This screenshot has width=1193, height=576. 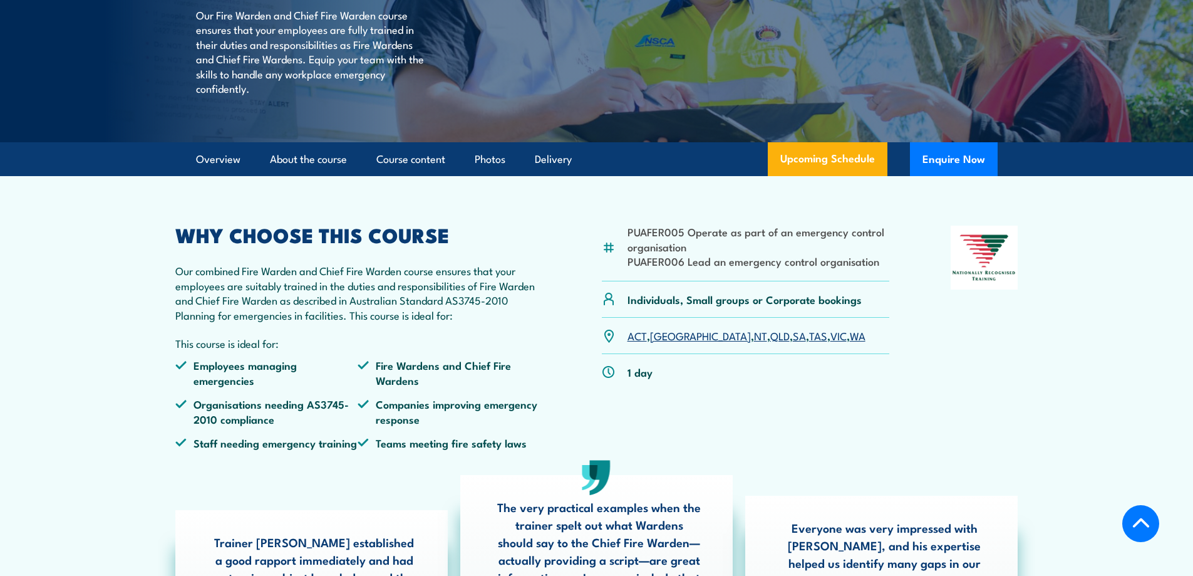 What do you see at coordinates (310, 51) in the screenshot?
I see `p: Our Fire Warden and Chief Fire Warden course ensures that your employees are fully trained in the...` at bounding box center [310, 51].